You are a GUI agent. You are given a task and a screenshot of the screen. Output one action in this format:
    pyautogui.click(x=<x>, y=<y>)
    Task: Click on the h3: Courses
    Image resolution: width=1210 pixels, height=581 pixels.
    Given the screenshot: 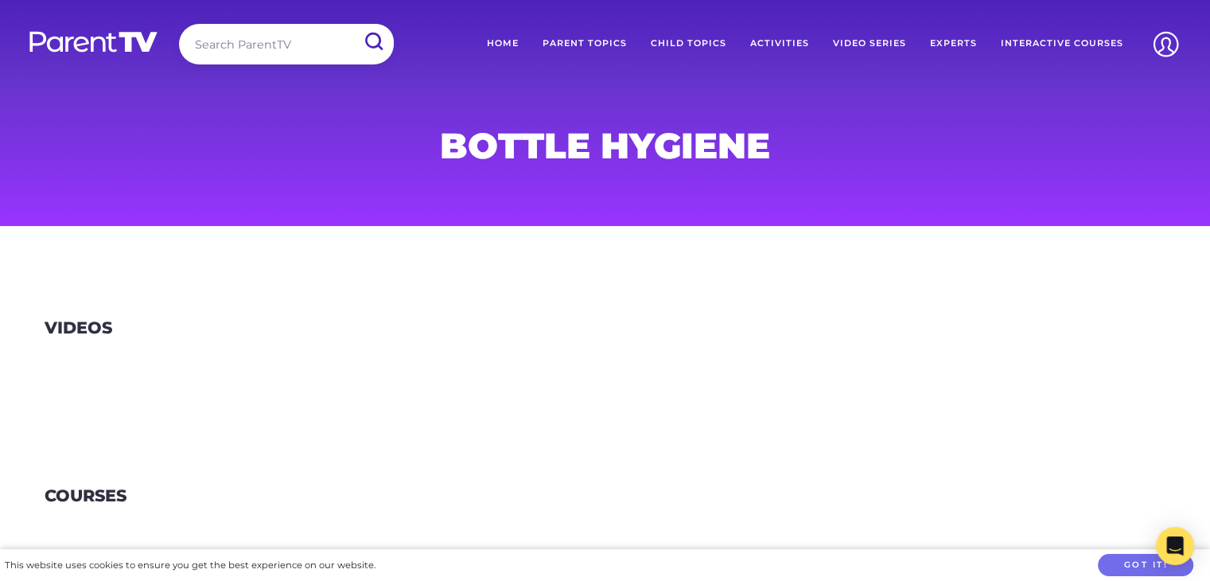 What is the action you would take?
    pyautogui.click(x=85, y=496)
    